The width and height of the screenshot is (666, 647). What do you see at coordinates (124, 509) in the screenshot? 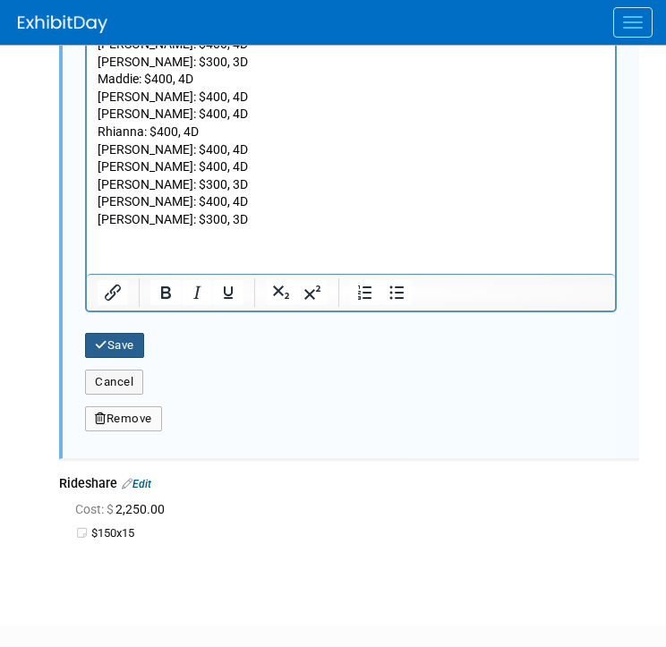
I see `span: 2,250.00` at bounding box center [124, 509].